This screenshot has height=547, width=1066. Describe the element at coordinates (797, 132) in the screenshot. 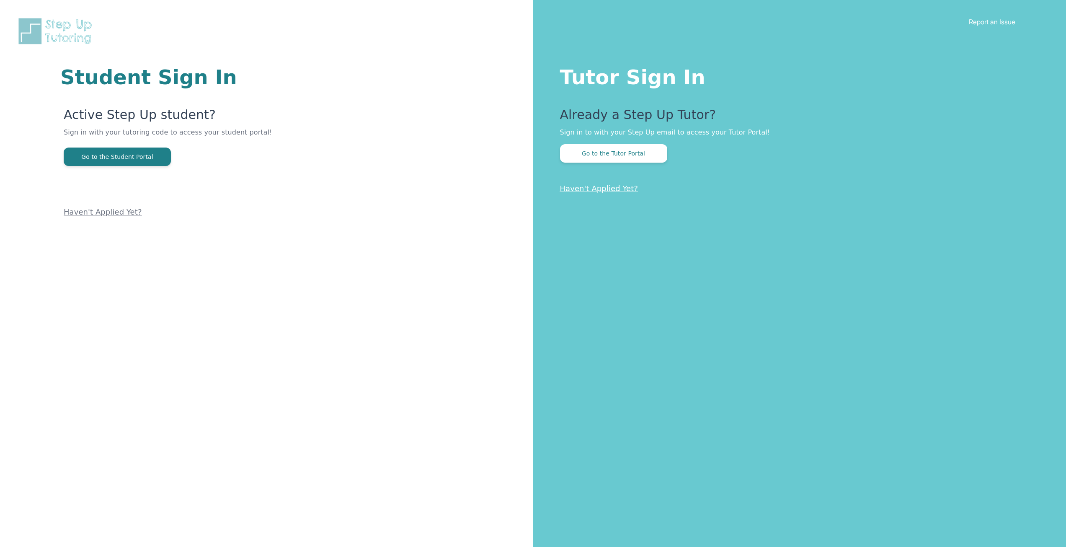

I see `p: Sign in to with your Step Up email to access your Tutor Portal!` at that location.